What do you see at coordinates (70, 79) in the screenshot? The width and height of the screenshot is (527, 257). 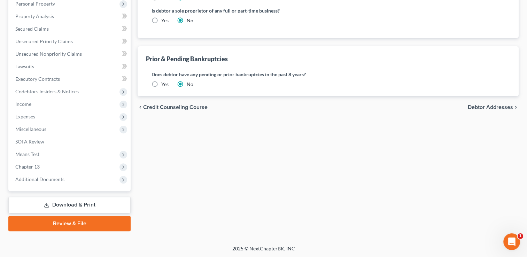 I see `a: Executory Contracts` at bounding box center [70, 79].